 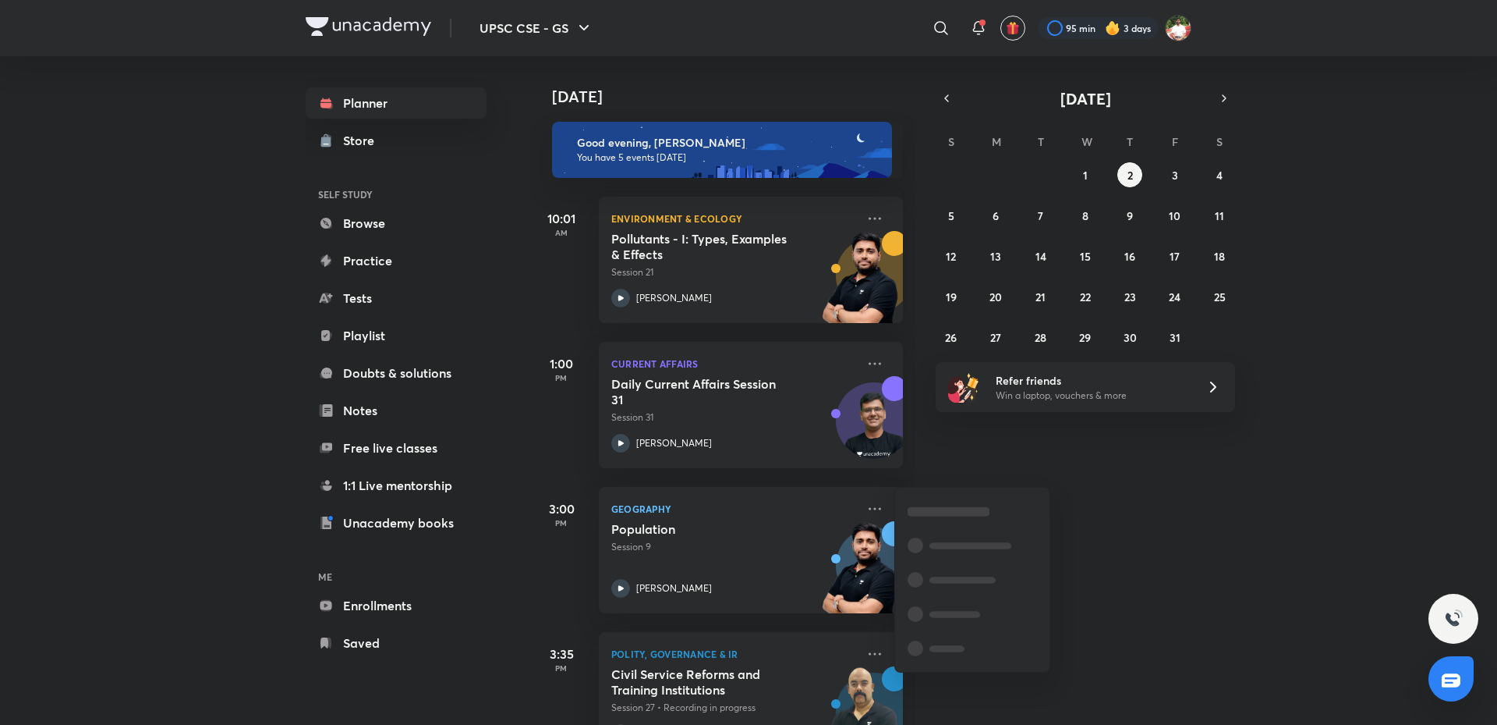 I want to click on h6: Refer friends, so click(x=1092, y=380).